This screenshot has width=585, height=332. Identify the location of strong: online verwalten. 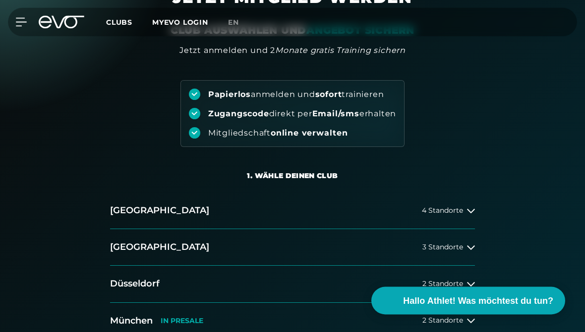
(309, 133).